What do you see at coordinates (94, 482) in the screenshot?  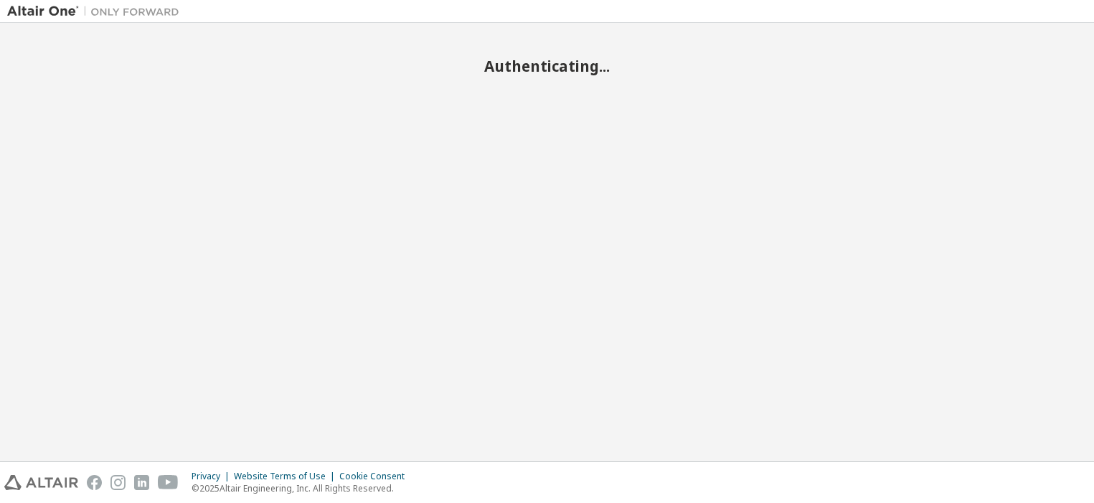 I see `img: facebook.svg` at bounding box center [94, 482].